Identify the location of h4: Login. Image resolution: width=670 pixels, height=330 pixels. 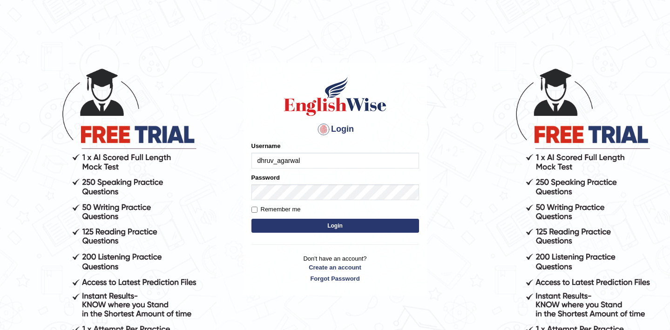
(335, 130).